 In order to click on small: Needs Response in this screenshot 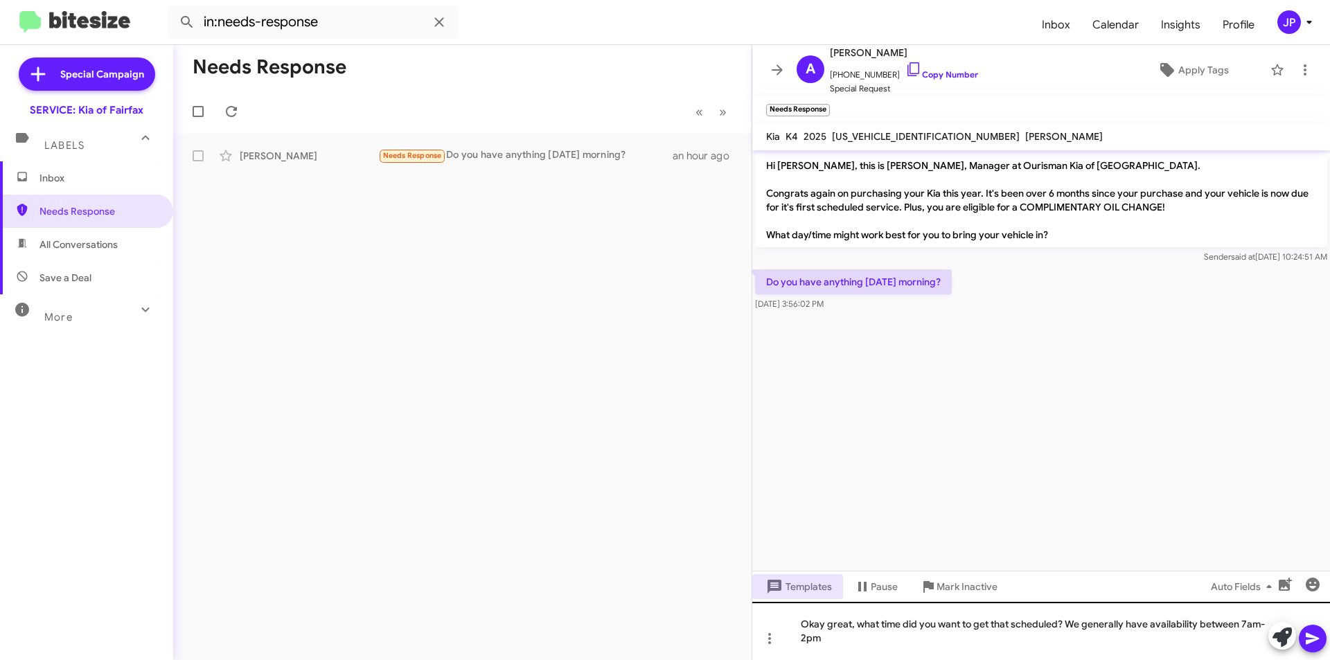, I will do `click(798, 110)`.